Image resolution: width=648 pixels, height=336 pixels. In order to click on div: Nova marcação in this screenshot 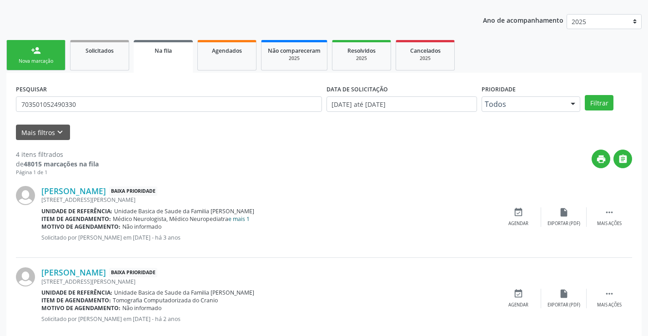, I will do `click(36, 61)`.